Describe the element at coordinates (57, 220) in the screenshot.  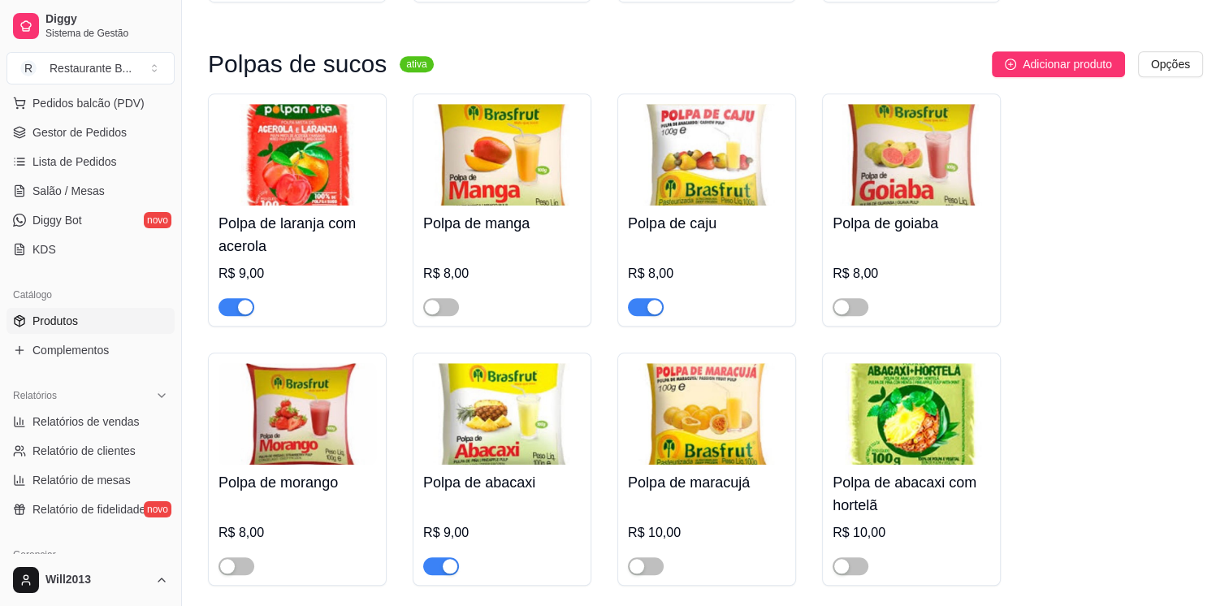
I see `span: Diggy Bot` at that location.